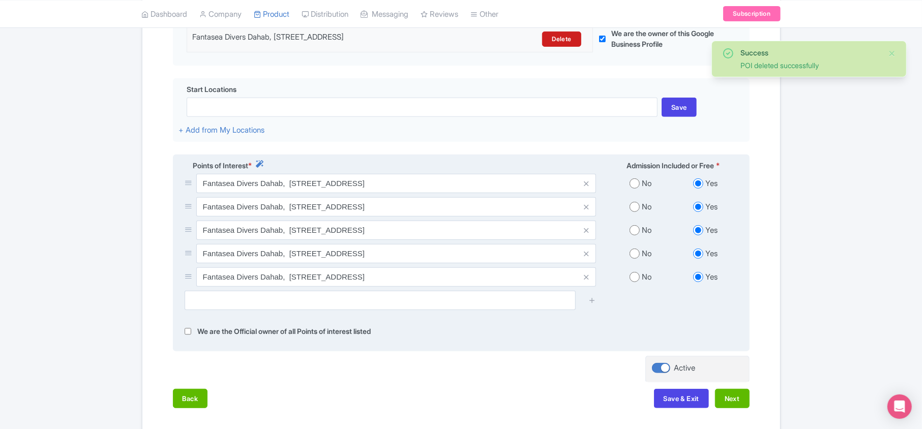 The image size is (922, 429). I want to click on a: Subscription, so click(751, 14).